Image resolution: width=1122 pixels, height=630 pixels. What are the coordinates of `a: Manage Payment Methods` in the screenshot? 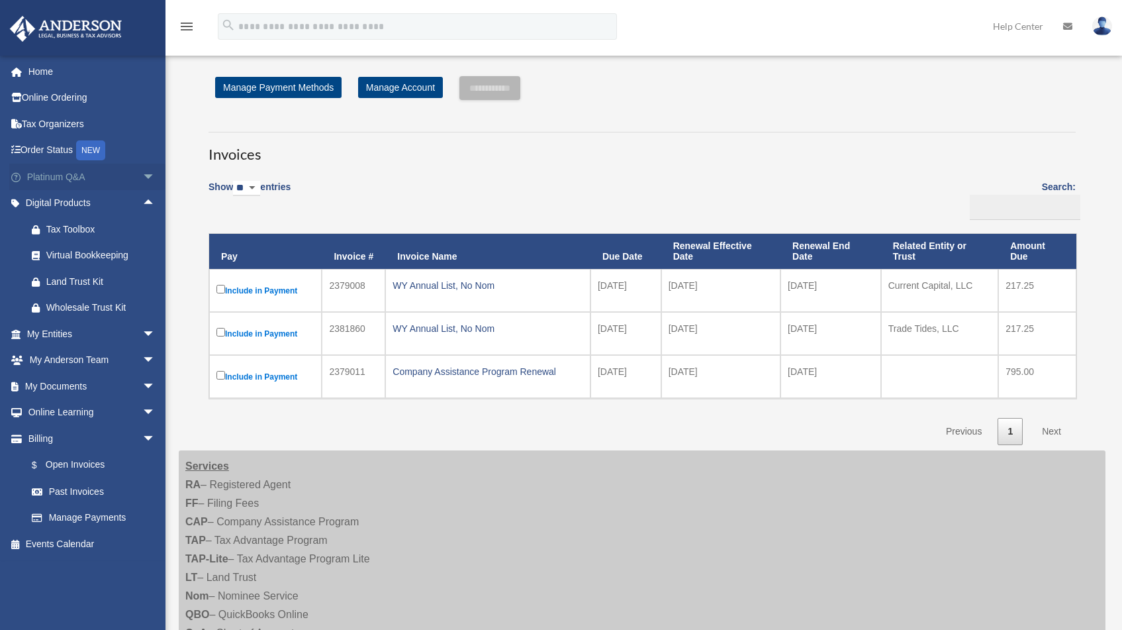 It's located at (278, 87).